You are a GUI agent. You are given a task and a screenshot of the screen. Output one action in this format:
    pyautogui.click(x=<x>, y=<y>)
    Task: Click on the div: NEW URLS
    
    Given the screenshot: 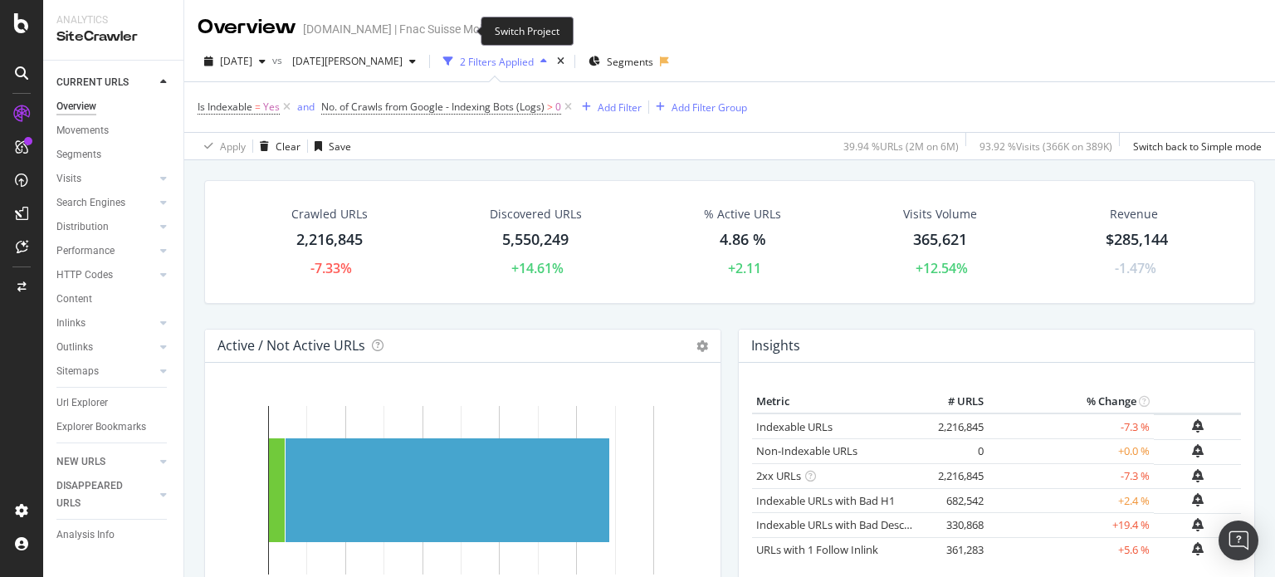 What is the action you would take?
    pyautogui.click(x=81, y=462)
    